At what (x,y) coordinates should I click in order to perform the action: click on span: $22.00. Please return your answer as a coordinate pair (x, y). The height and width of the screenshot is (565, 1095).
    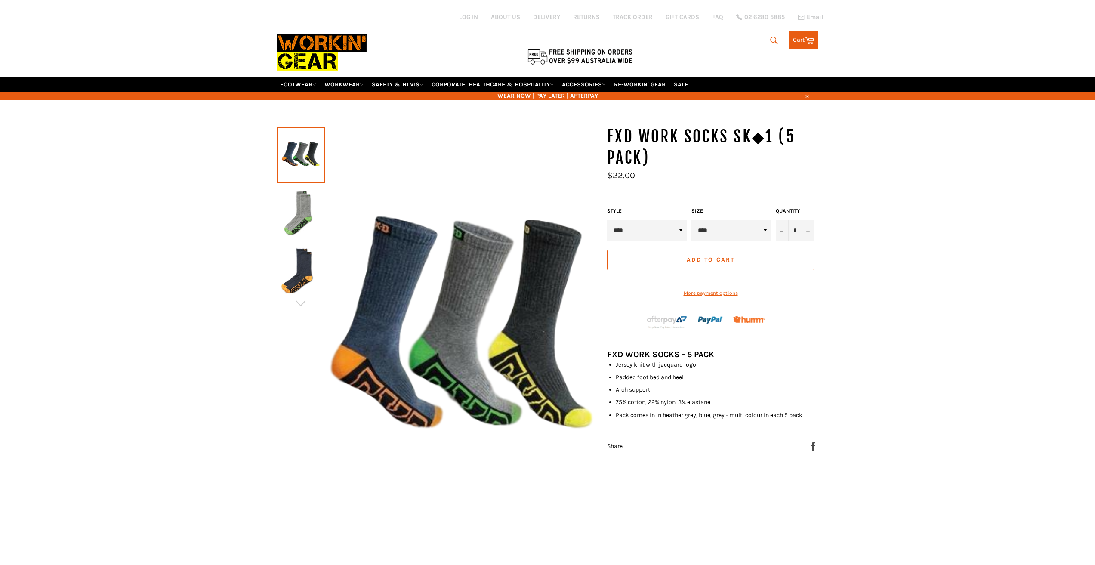
    Looking at the image, I should click on (621, 175).